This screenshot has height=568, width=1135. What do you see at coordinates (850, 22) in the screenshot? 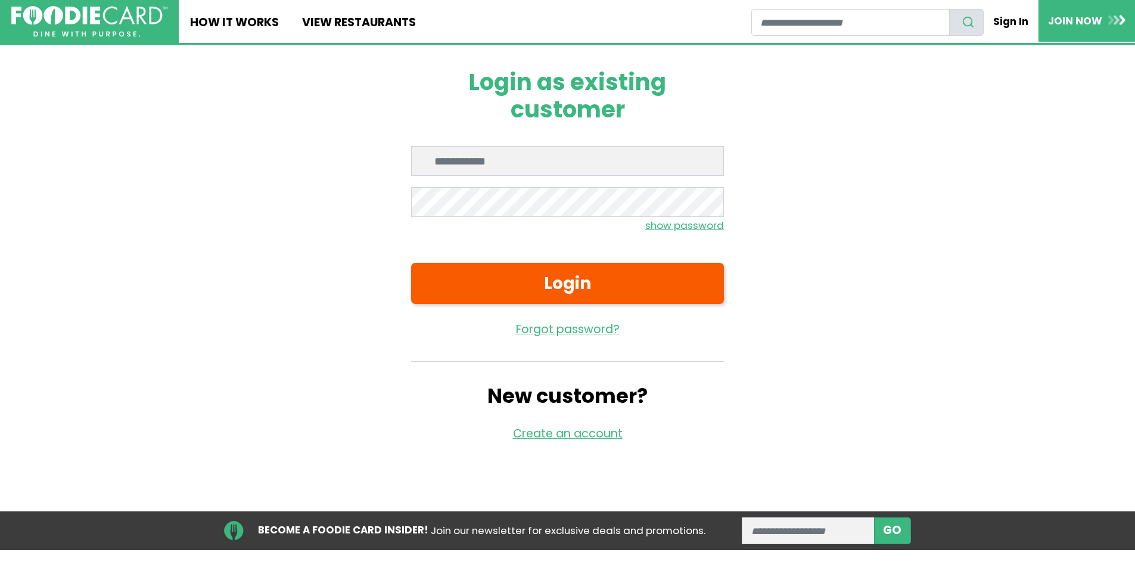
I see `input: restaurant search` at bounding box center [850, 22].